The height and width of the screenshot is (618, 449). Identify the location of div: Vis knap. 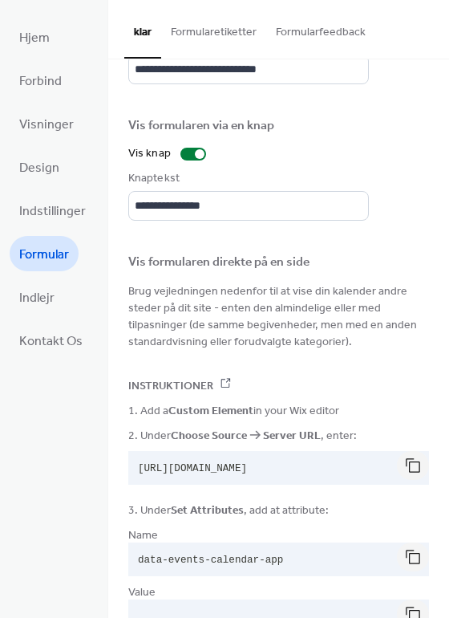
(149, 153).